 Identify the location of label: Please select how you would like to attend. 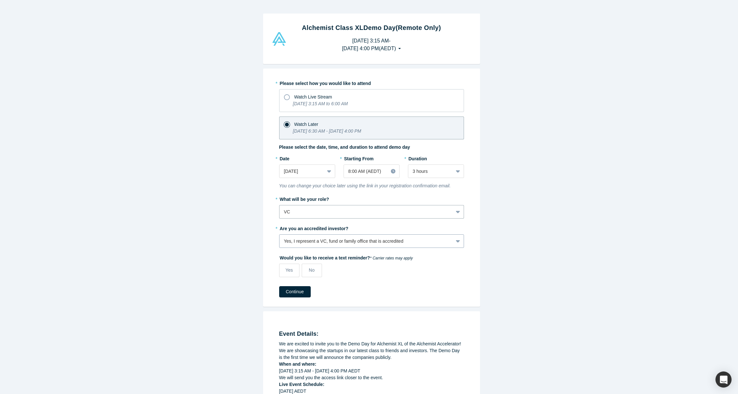
(371, 82).